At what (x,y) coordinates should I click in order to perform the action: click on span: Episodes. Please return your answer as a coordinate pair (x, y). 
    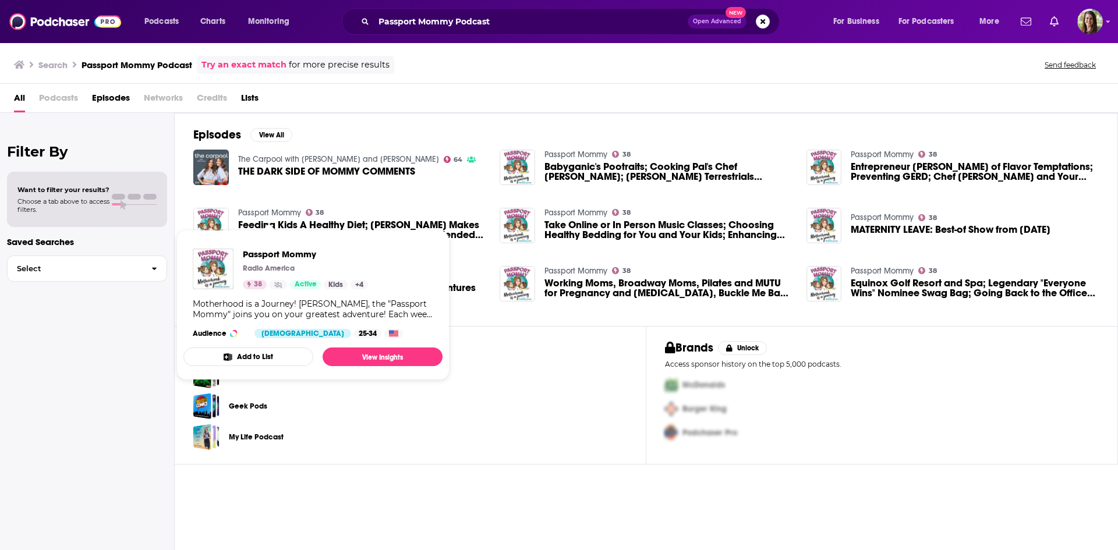
    Looking at the image, I should click on (111, 100).